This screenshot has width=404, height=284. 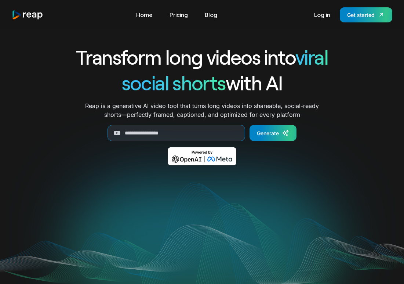 What do you see at coordinates (28, 15) in the screenshot?
I see `a: home` at bounding box center [28, 15].